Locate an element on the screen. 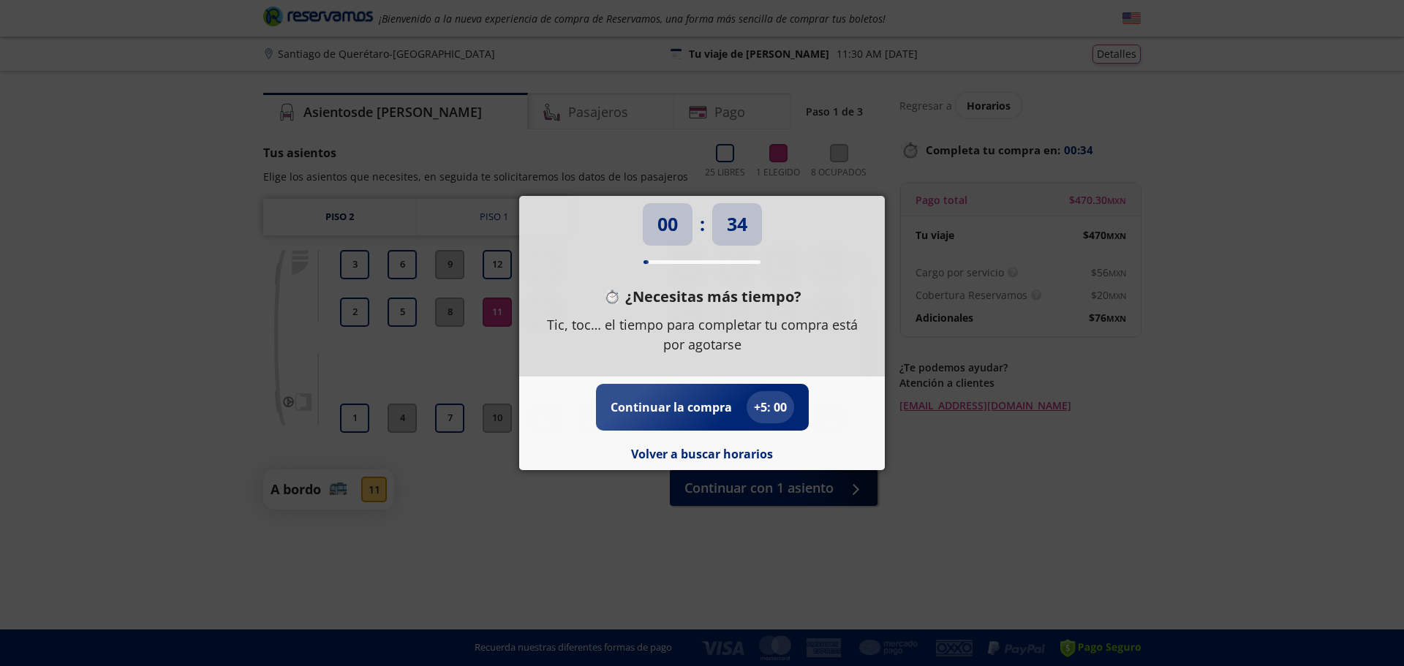  p: + 5 : 00 is located at coordinates (770, 407).